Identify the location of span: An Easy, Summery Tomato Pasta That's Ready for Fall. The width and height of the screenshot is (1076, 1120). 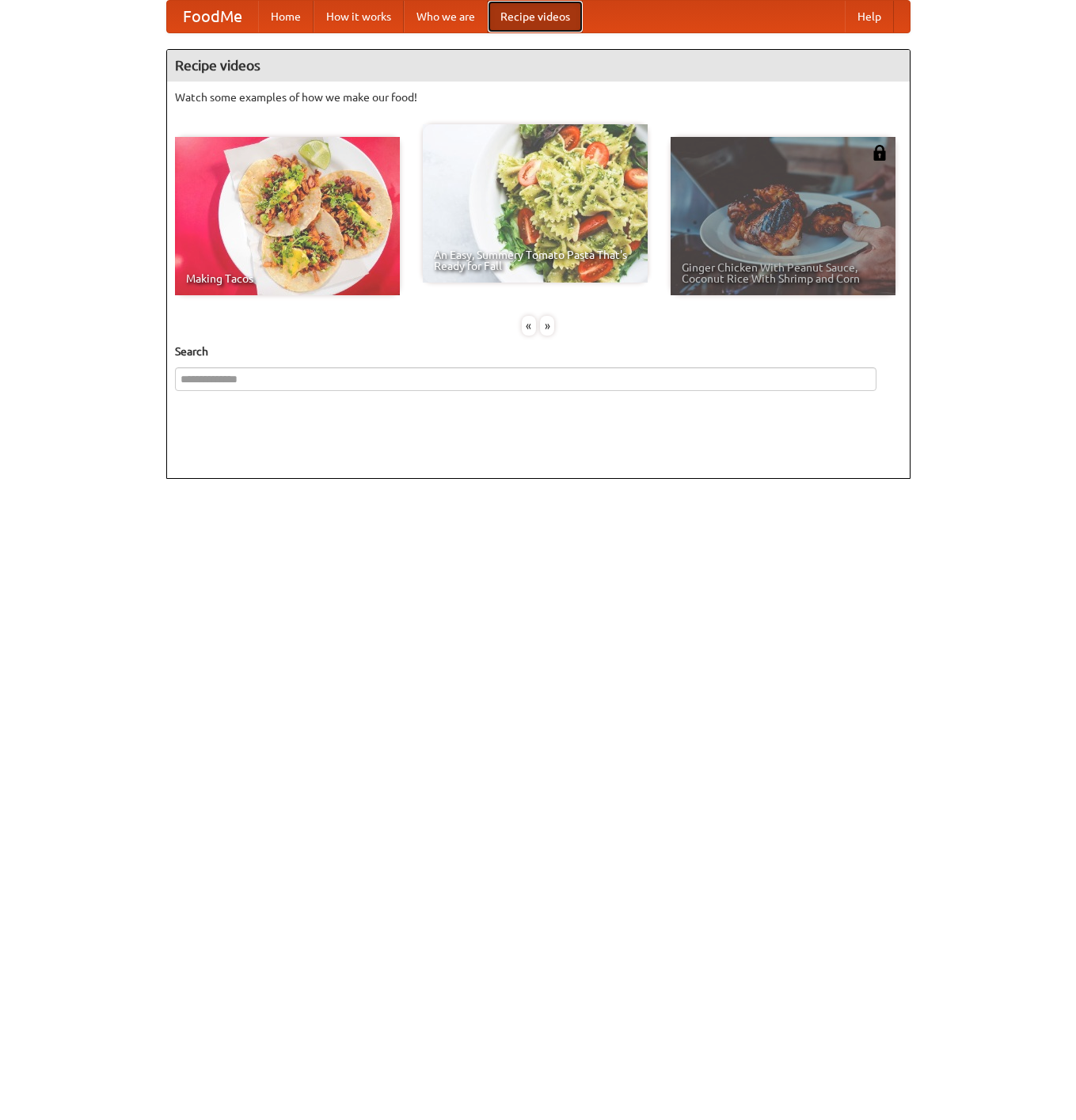
(535, 260).